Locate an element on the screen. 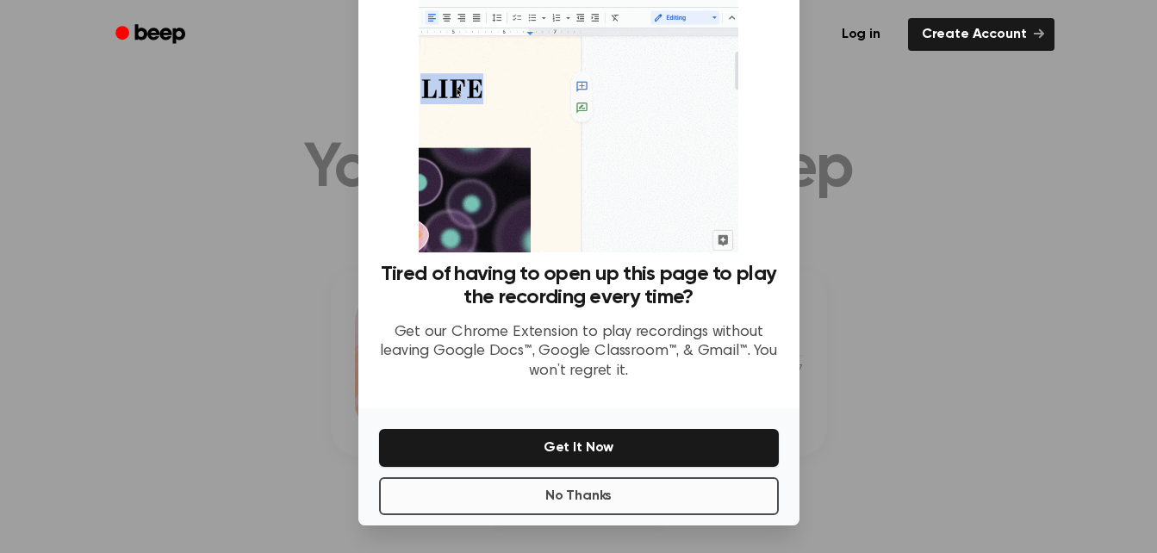  p: Get our Chrome Extension to play recordings without leaving Google Docs™, Google Classroom™, & Gm... is located at coordinates (579, 352).